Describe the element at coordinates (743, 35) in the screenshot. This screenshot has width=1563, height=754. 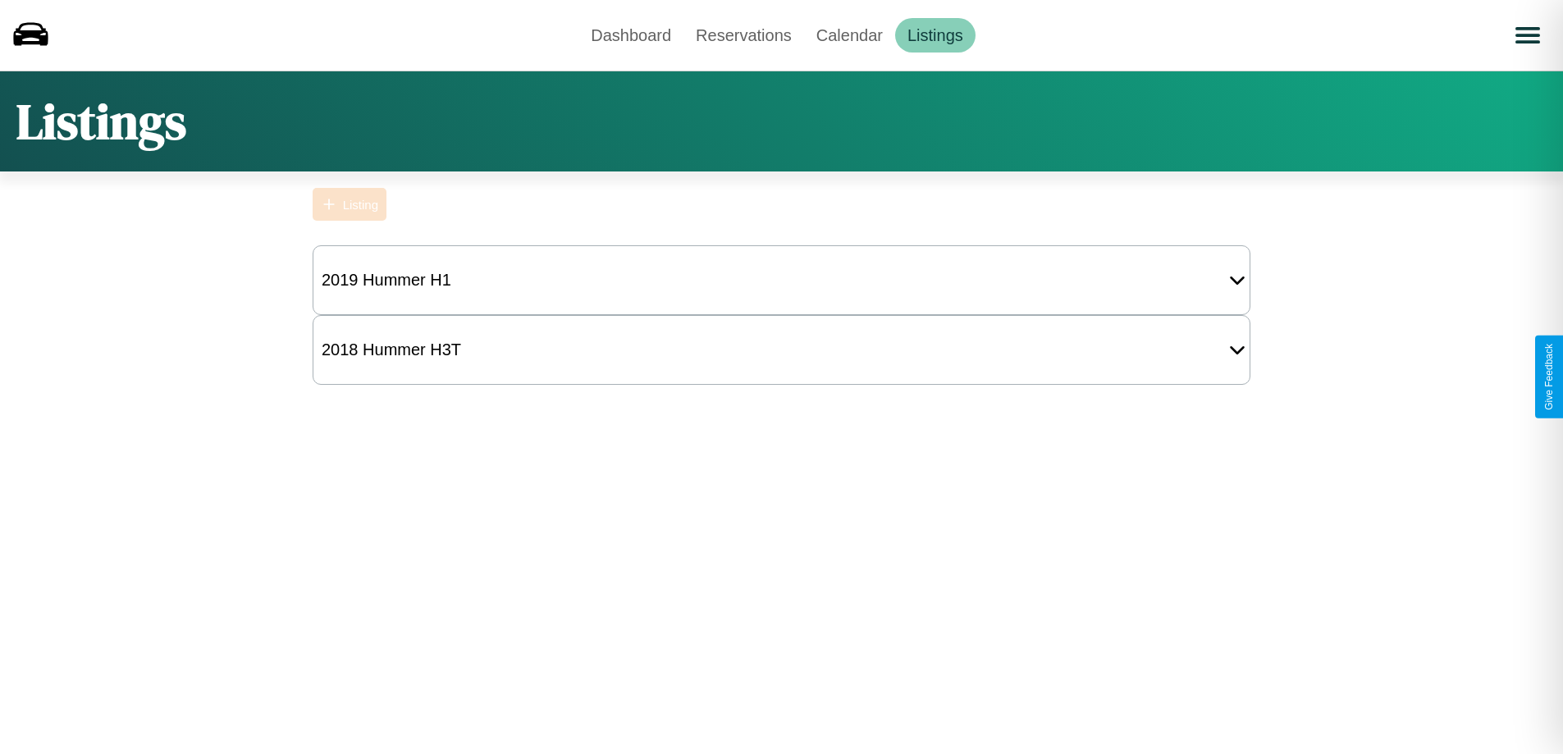
I see `a: Reservations` at that location.